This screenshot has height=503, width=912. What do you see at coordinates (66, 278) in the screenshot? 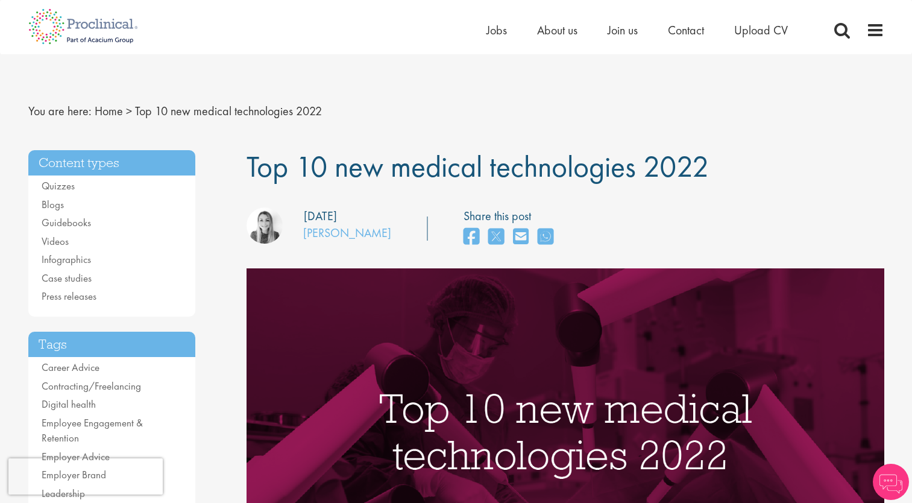
I see `a: Case studies` at bounding box center [66, 278].